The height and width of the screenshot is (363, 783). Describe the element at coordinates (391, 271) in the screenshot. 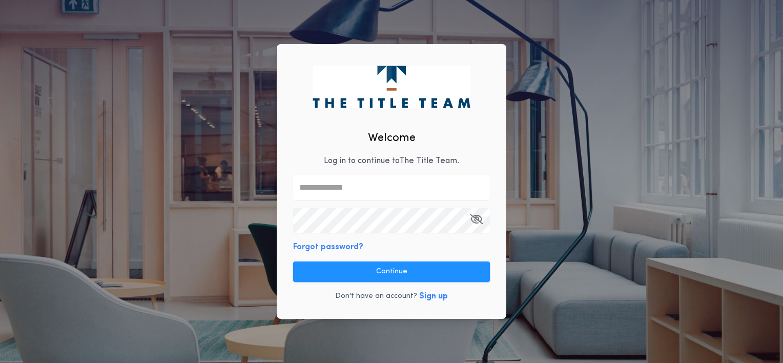

I see `button: Continue` at that location.